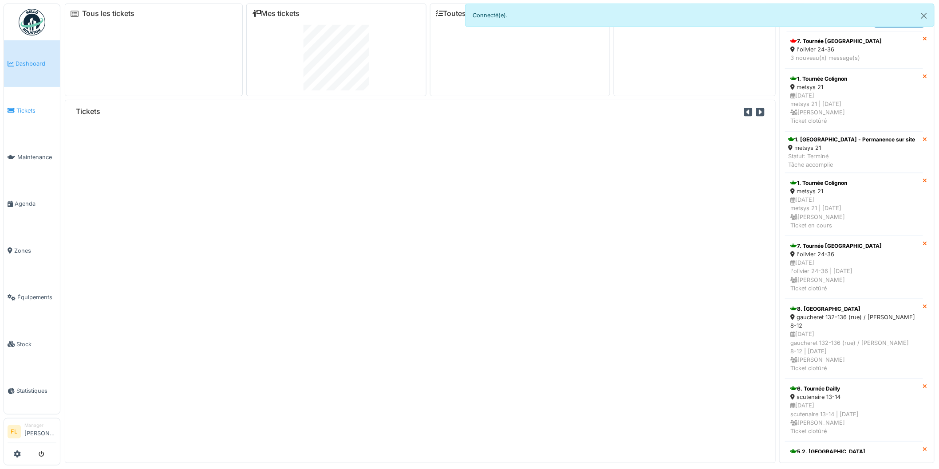 Image resolution: width=939 pixels, height=469 pixels. Describe the element at coordinates (32, 63) in the screenshot. I see `a: Dashboard` at that location.